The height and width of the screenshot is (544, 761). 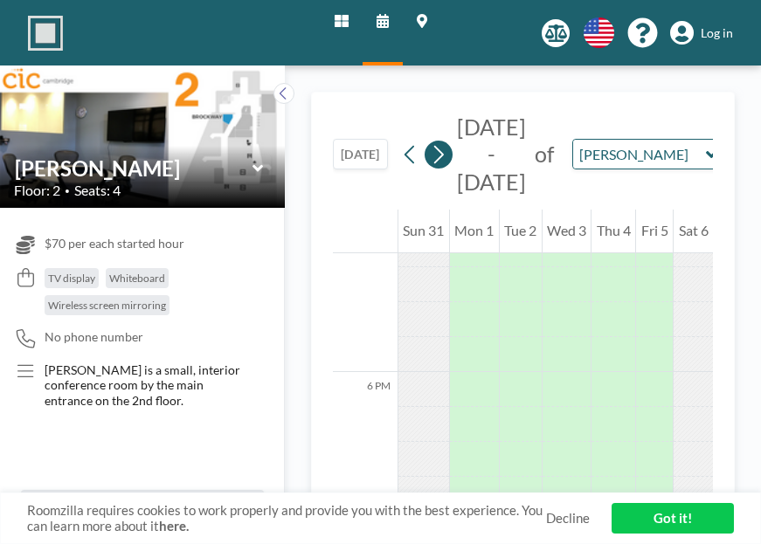 What do you see at coordinates (365, 302) in the screenshot?
I see `div: 5 PM` at bounding box center [365, 302].